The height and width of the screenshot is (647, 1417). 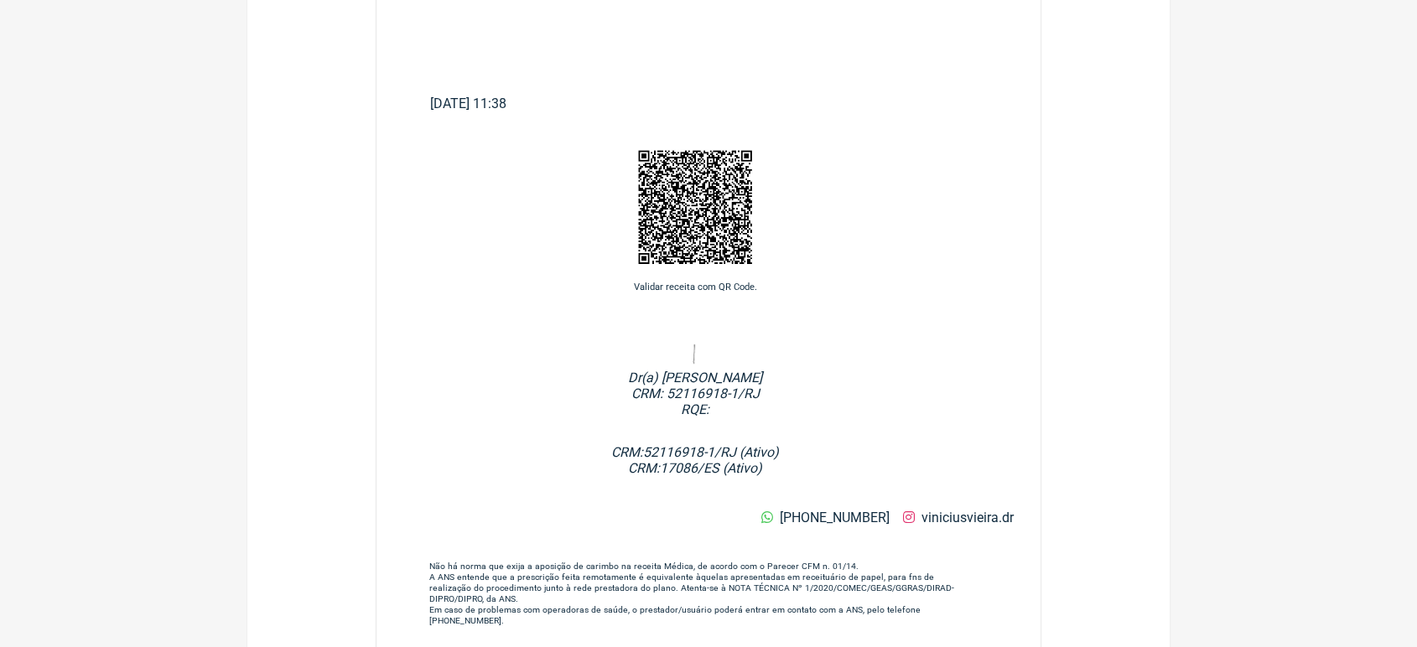 I want to click on a: viniciusvieira.dr, so click(x=959, y=517).